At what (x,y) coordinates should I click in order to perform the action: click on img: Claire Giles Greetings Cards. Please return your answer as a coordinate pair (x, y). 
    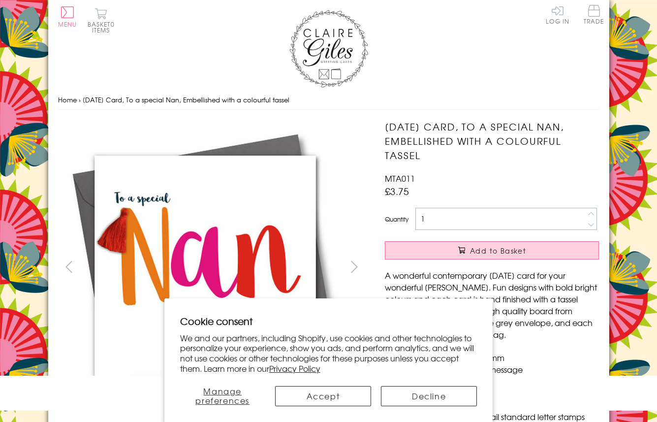
    Looking at the image, I should click on (329, 49).